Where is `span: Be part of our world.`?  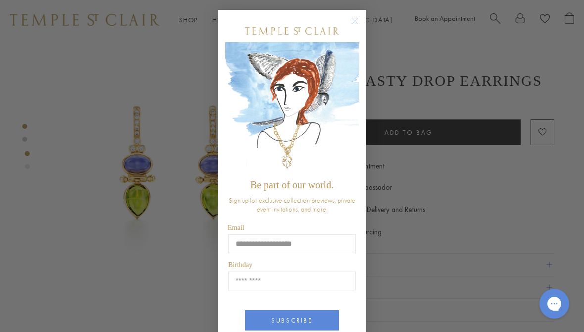
span: Be part of our world. is located at coordinates (292, 185).